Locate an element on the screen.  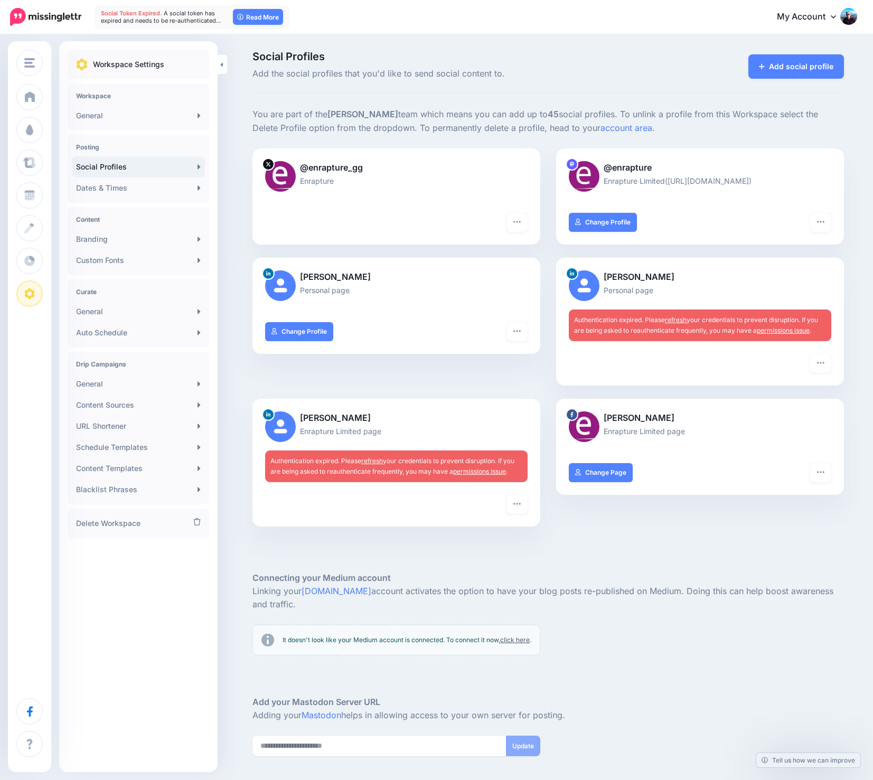
a: account area is located at coordinates (626, 128).